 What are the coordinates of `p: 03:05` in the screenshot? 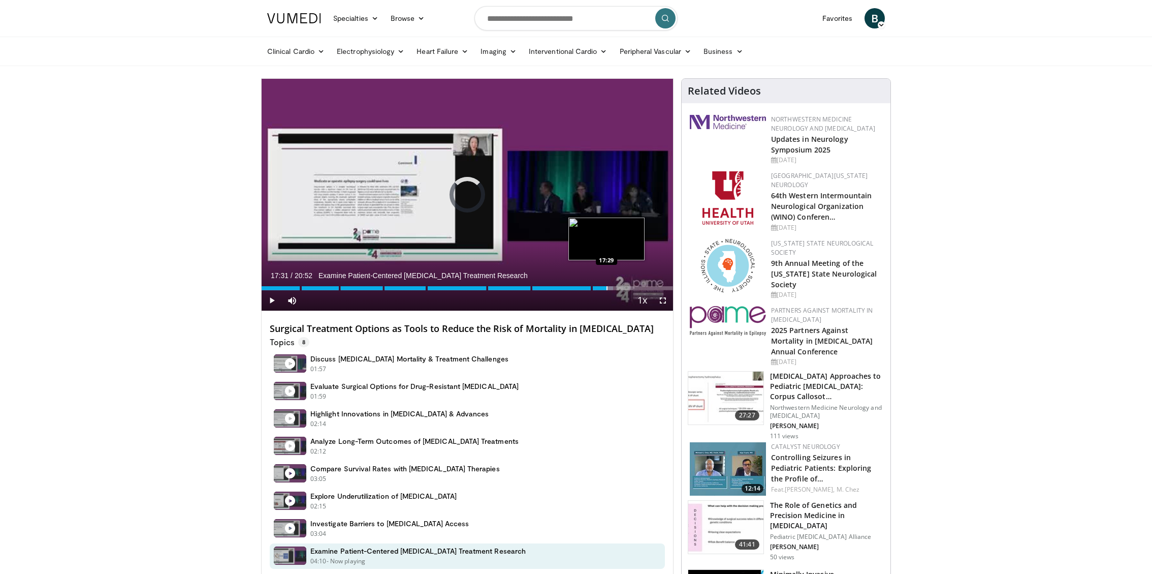 It's located at (319, 479).